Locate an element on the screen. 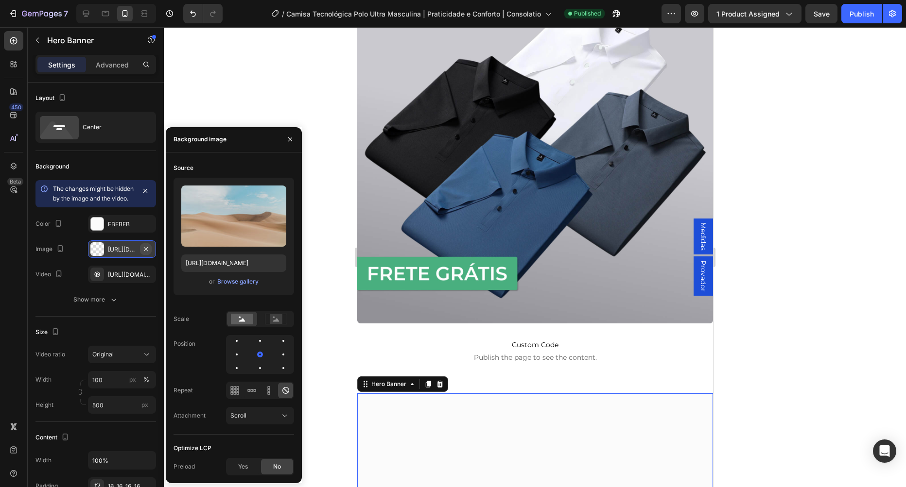 The height and width of the screenshot is (487, 906). div: Position is located at coordinates (184, 344).